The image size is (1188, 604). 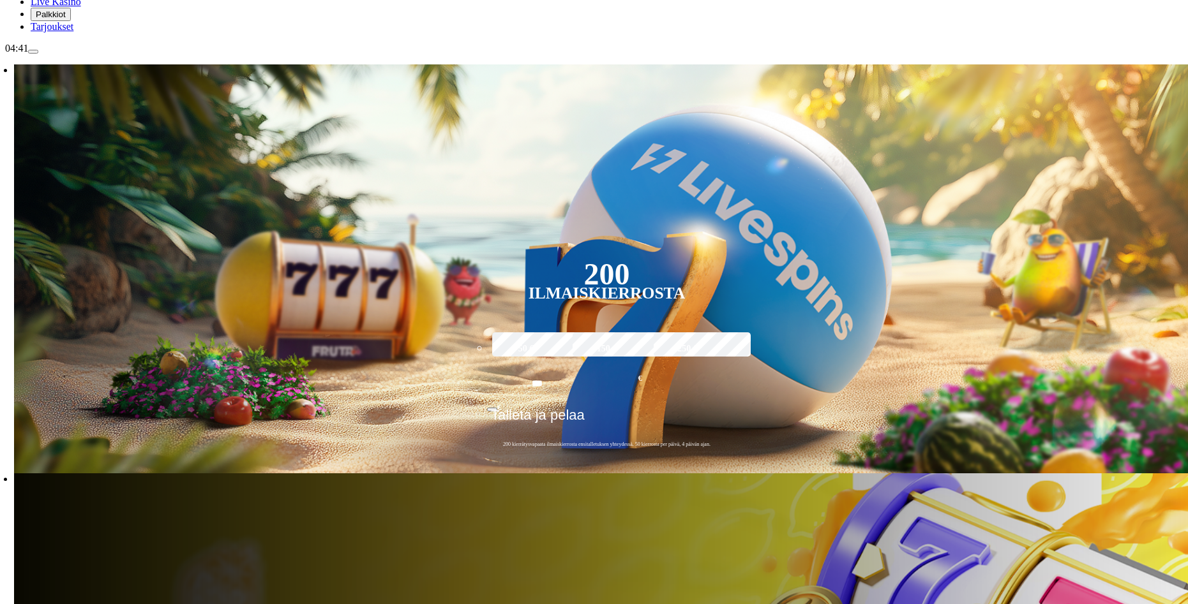 What do you see at coordinates (606, 274) in the screenshot?
I see `div: 200` at bounding box center [606, 274].